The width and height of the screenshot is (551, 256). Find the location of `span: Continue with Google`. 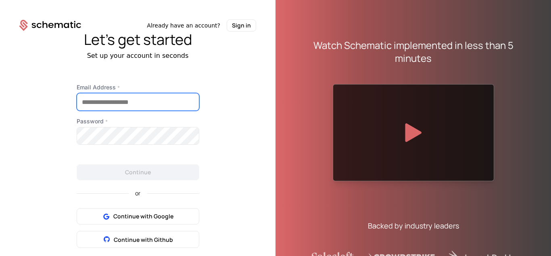

span: Continue with Google is located at coordinates (143, 216).